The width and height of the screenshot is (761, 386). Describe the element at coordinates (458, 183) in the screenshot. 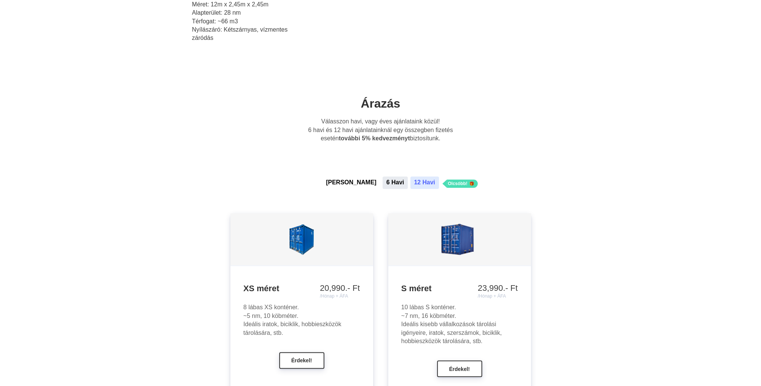

I see `span: Olcsóbb!` at that location.